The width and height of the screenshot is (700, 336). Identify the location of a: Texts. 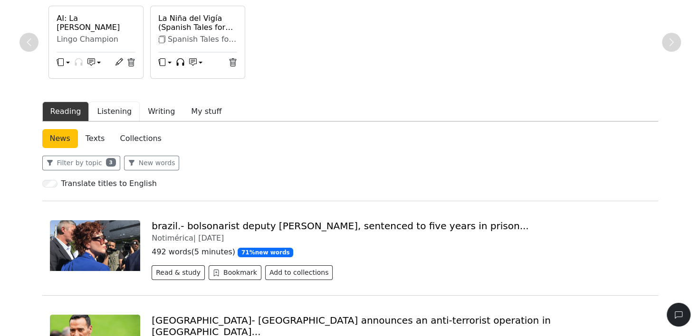
(95, 139).